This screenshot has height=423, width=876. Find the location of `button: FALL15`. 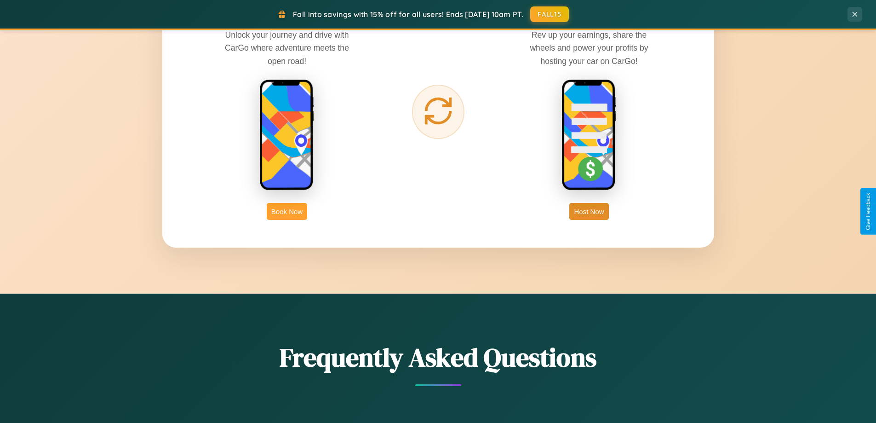

button: FALL15 is located at coordinates (549, 14).